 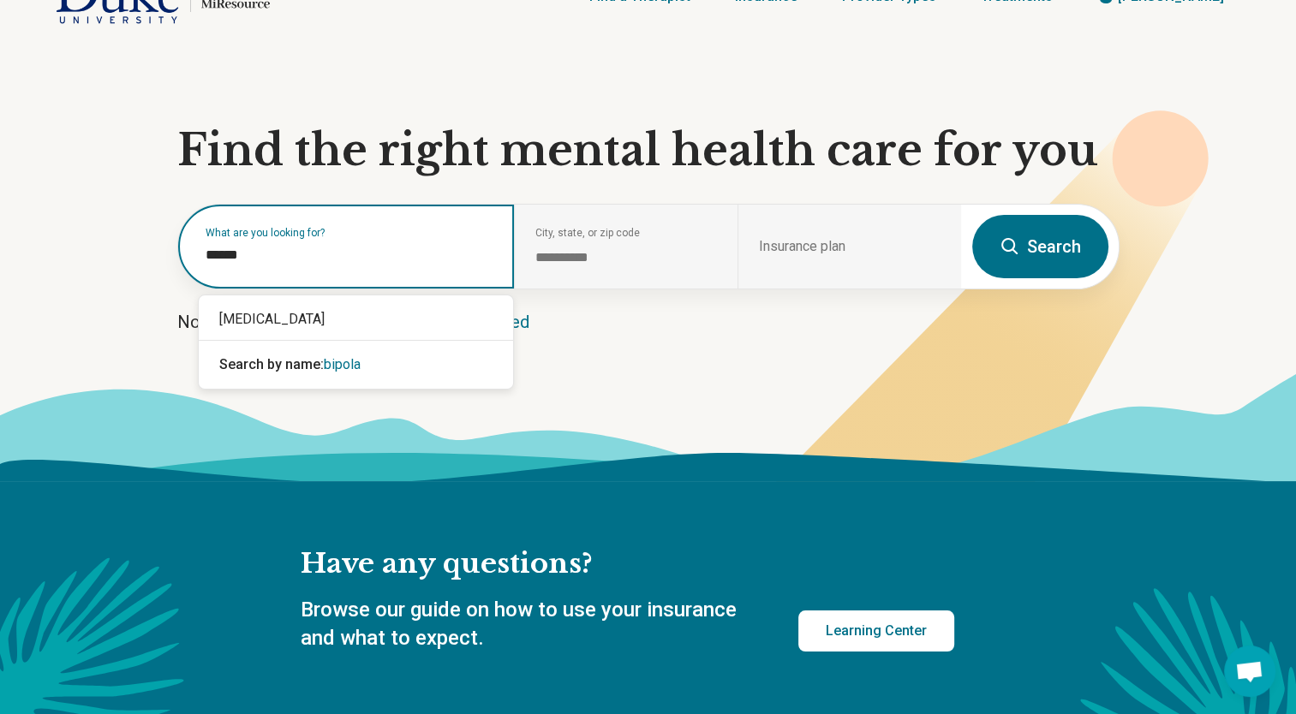 What do you see at coordinates (1040, 247) in the screenshot?
I see `button: Search` at bounding box center [1040, 247].